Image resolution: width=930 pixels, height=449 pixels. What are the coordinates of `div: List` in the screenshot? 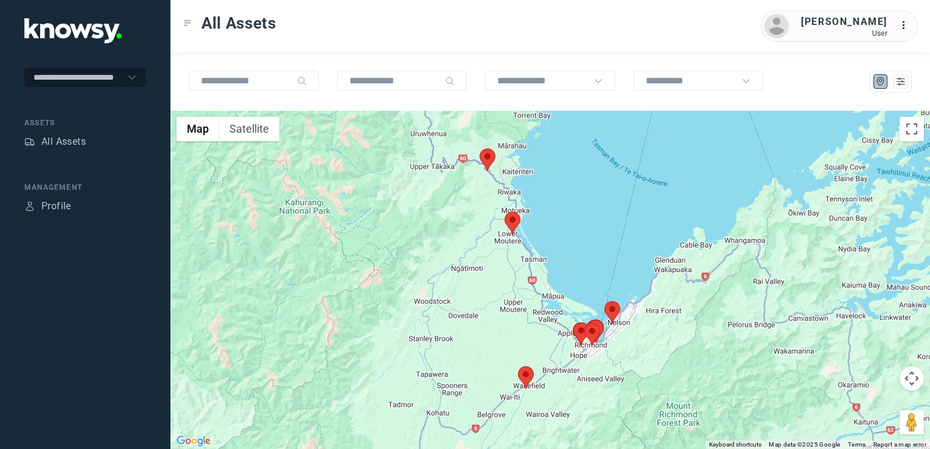 It's located at (901, 82).